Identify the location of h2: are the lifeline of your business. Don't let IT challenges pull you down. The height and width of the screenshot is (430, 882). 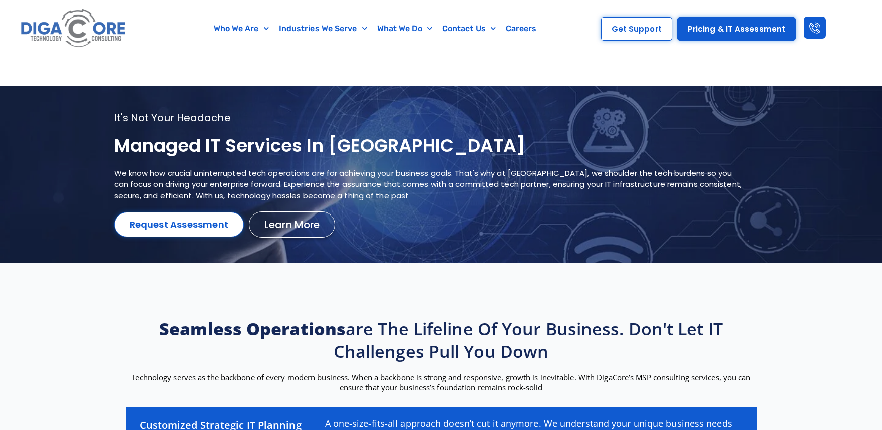
(441, 339).